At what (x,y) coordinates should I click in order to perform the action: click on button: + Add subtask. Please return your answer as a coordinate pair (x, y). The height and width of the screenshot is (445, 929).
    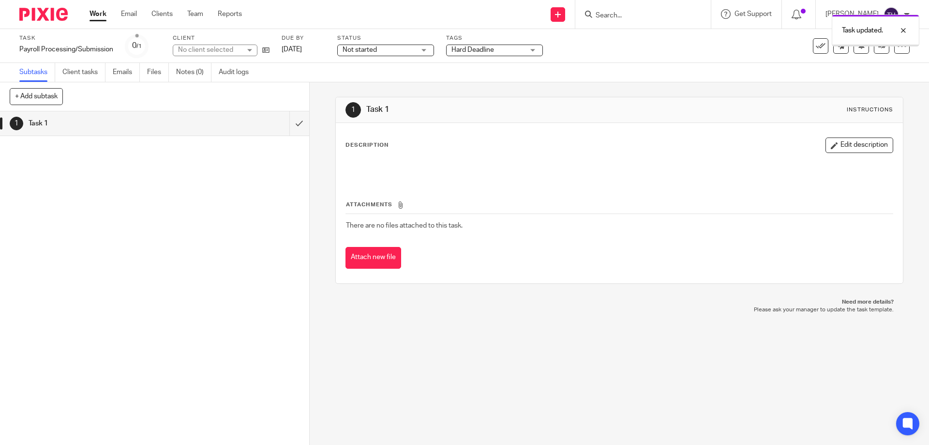
    Looking at the image, I should click on (36, 96).